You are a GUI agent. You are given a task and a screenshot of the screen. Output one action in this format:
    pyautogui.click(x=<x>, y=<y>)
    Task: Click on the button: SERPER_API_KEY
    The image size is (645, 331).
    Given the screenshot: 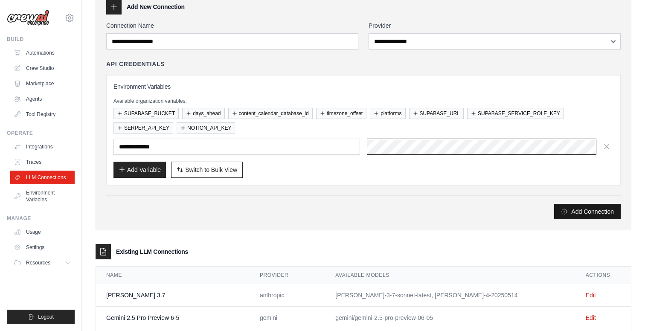 What is the action you would take?
    pyautogui.click(x=143, y=128)
    